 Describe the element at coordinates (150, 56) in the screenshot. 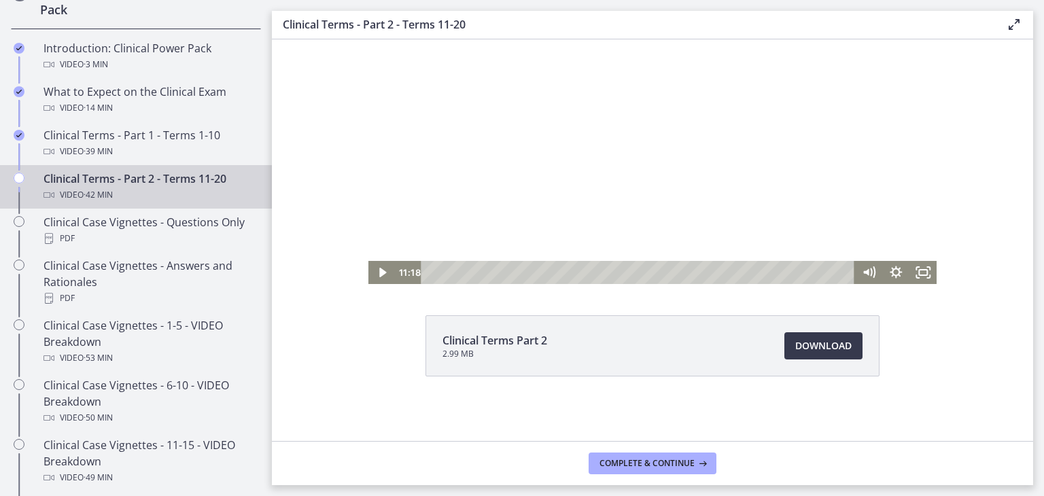

I see `div: Introduction: Clinical Power Pack` at that location.